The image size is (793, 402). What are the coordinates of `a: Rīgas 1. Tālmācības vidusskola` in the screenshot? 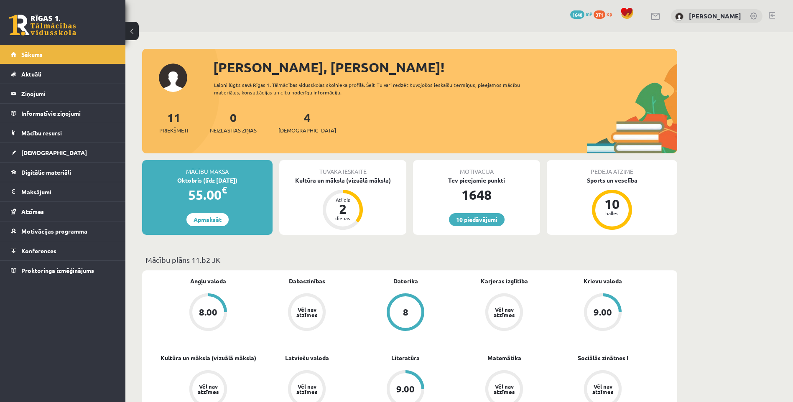 It's located at (43, 25).